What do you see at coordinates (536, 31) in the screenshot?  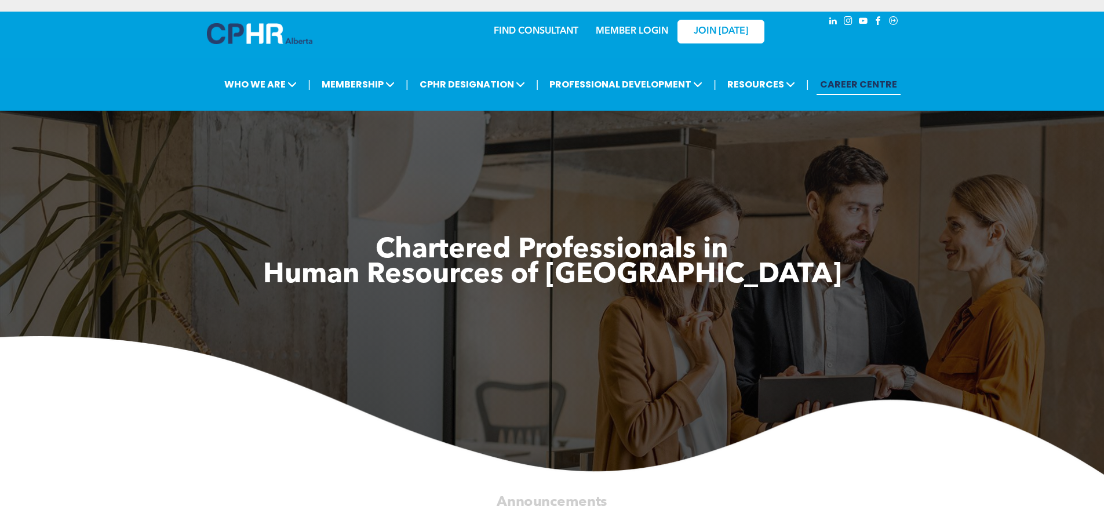 I see `a: FIND CONSULTANT` at bounding box center [536, 31].